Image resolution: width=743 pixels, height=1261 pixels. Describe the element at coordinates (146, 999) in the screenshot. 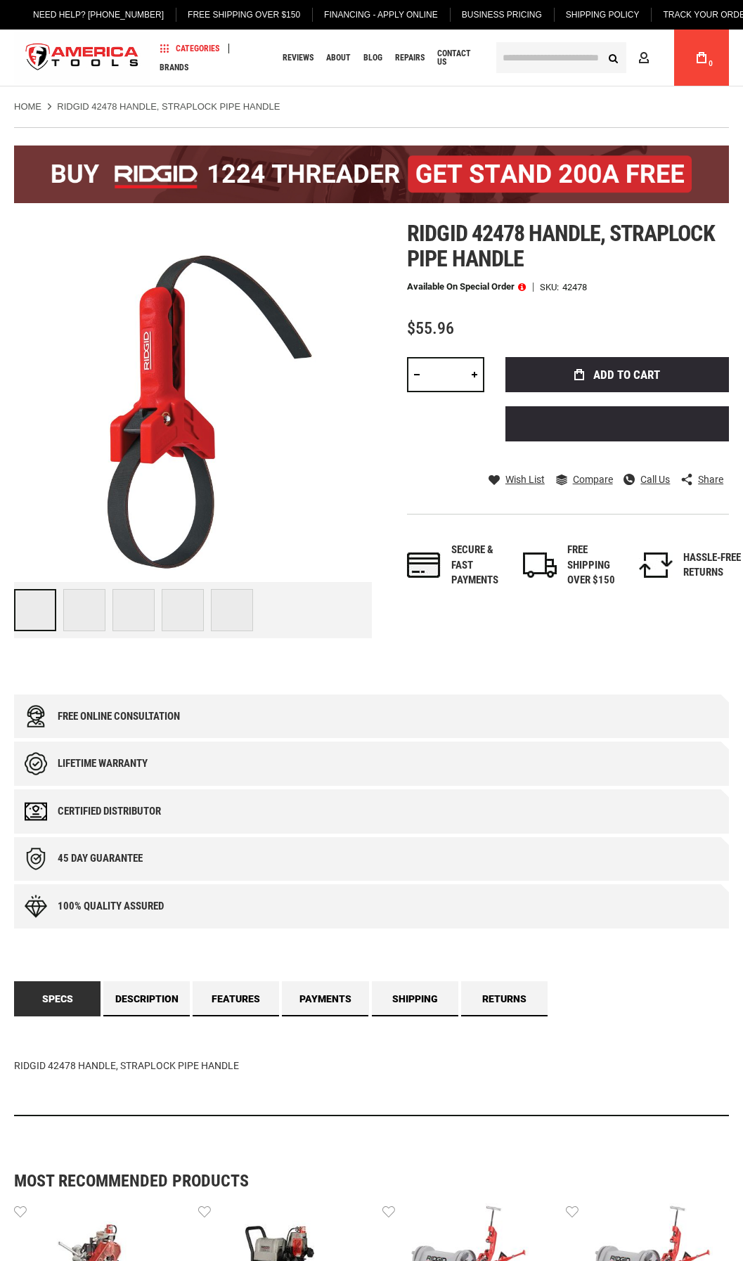

I see `a: Description` at that location.